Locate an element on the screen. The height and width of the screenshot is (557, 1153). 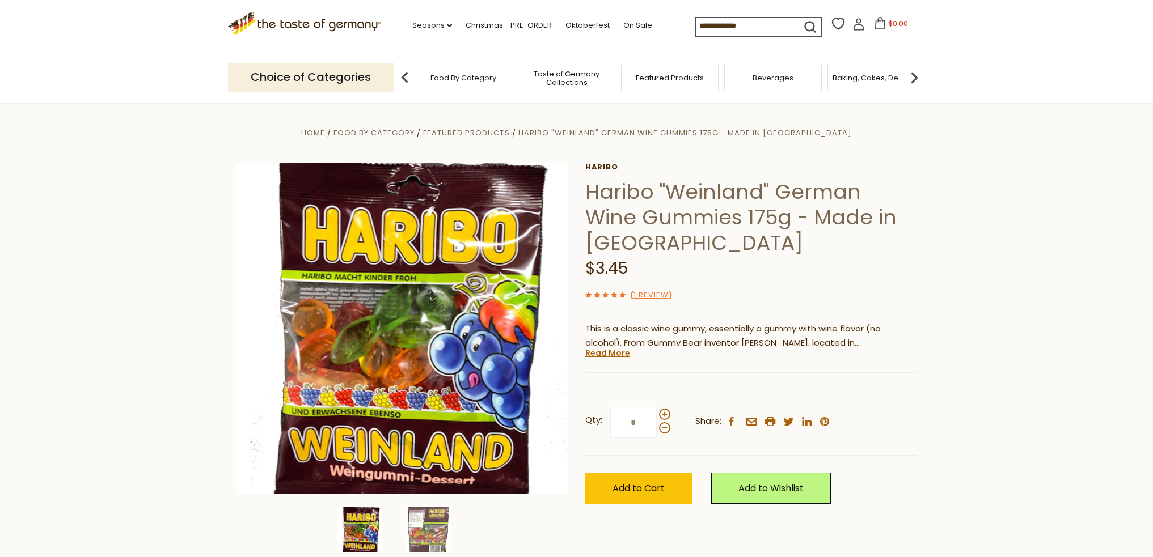
a: Oktoberfest is located at coordinates (588, 26).